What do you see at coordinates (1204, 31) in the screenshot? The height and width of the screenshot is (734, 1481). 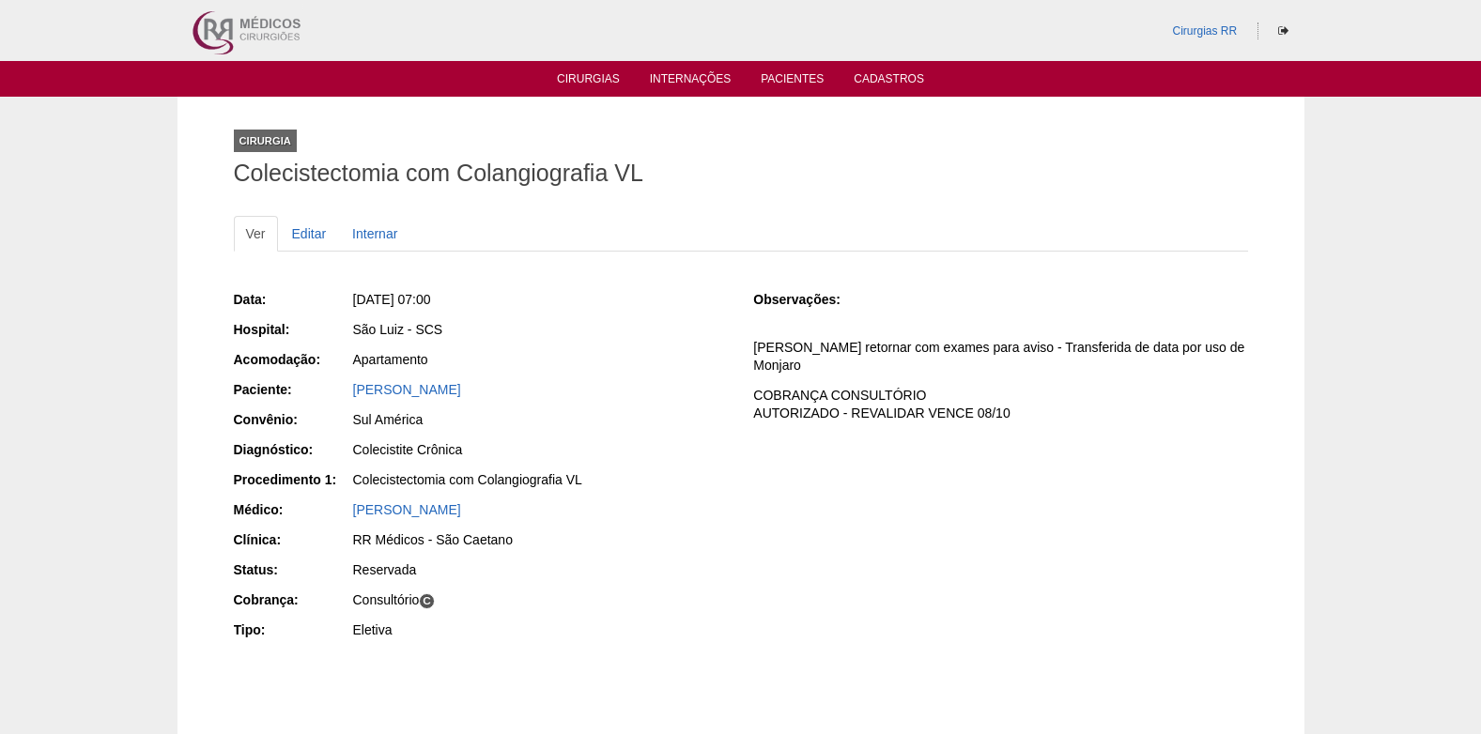 I see `a: Cirurgias RR` at bounding box center [1204, 31].